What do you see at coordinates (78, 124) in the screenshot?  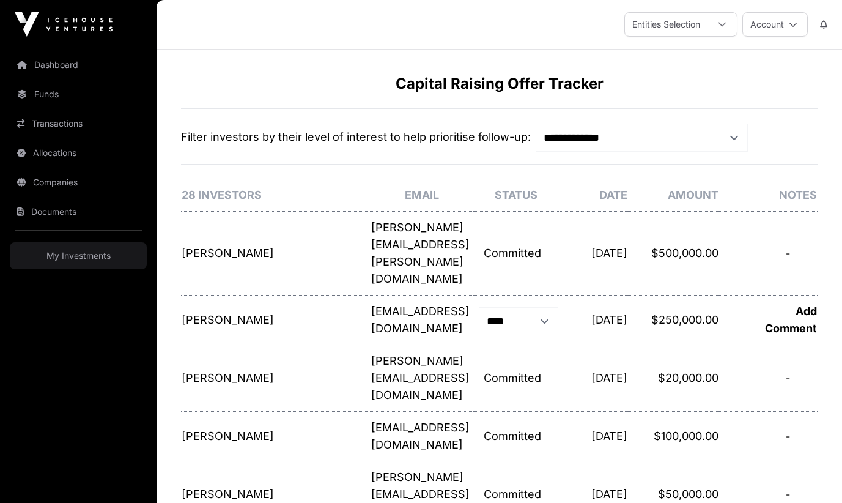 I see `a: Transactions` at bounding box center [78, 124].